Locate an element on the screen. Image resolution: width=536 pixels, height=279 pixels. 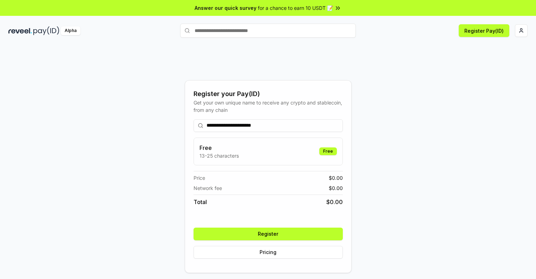
img: pay_id is located at coordinates (46, 31).